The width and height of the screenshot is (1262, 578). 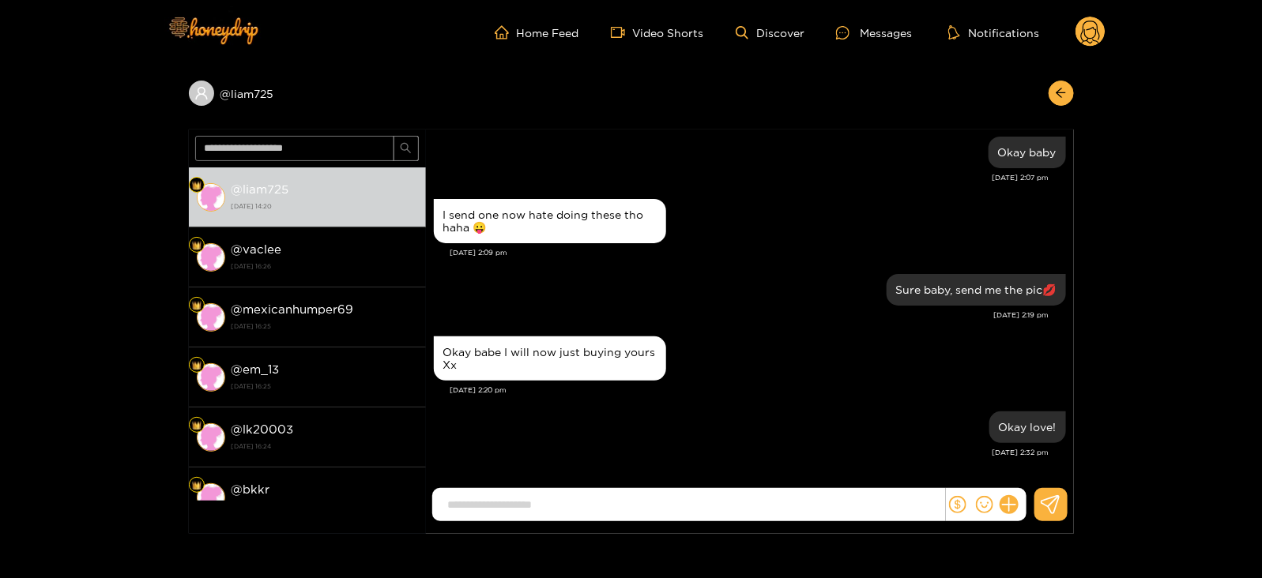 I want to click on span: search, so click(x=405, y=149).